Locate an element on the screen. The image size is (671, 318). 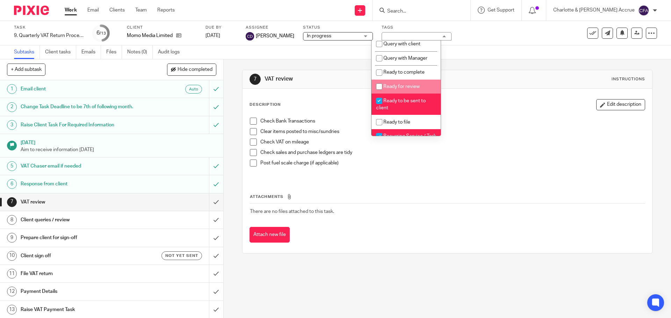
img: Pixie is located at coordinates (31, 10).